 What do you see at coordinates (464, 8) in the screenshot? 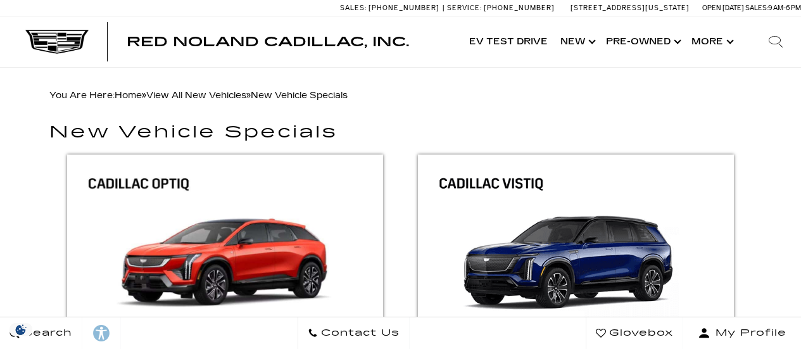
I see `span: Service:` at bounding box center [464, 8].